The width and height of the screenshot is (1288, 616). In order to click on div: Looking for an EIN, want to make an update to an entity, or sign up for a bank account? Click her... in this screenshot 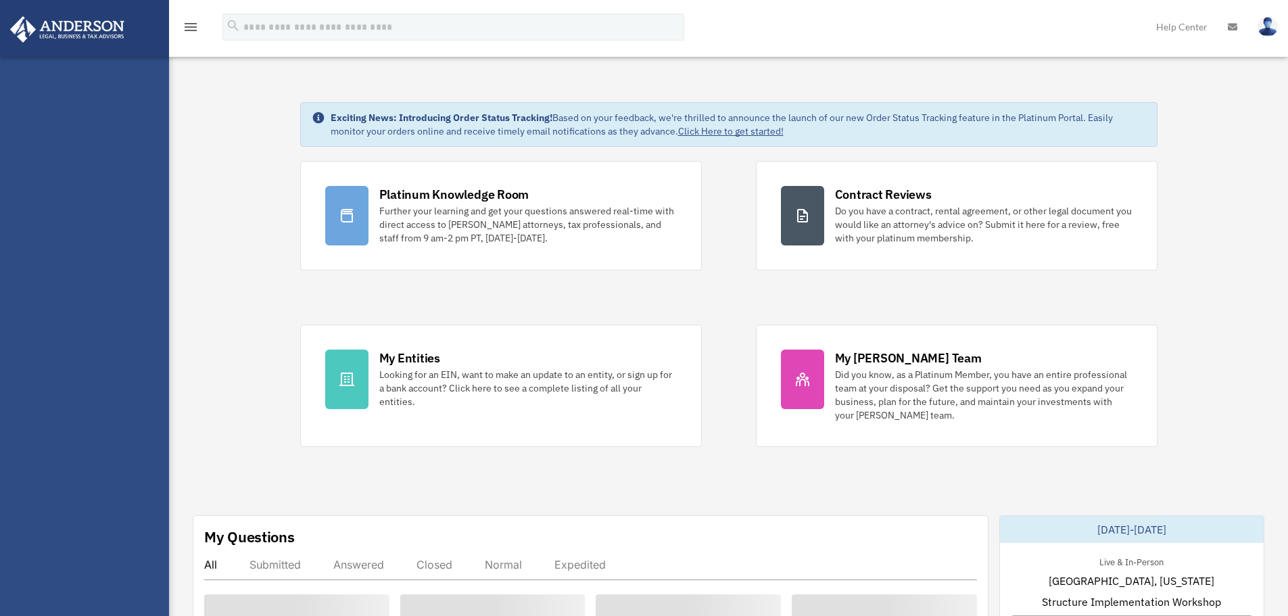, I will do `click(528, 388)`.